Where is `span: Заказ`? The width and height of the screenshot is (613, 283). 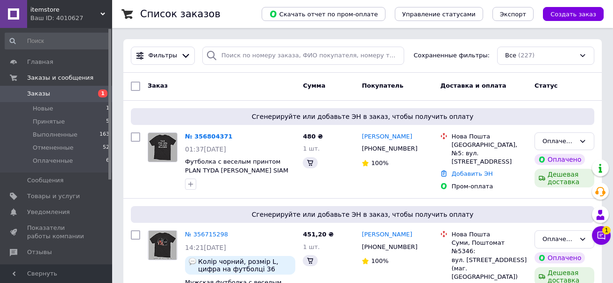
span: Заказ is located at coordinates (157, 85).